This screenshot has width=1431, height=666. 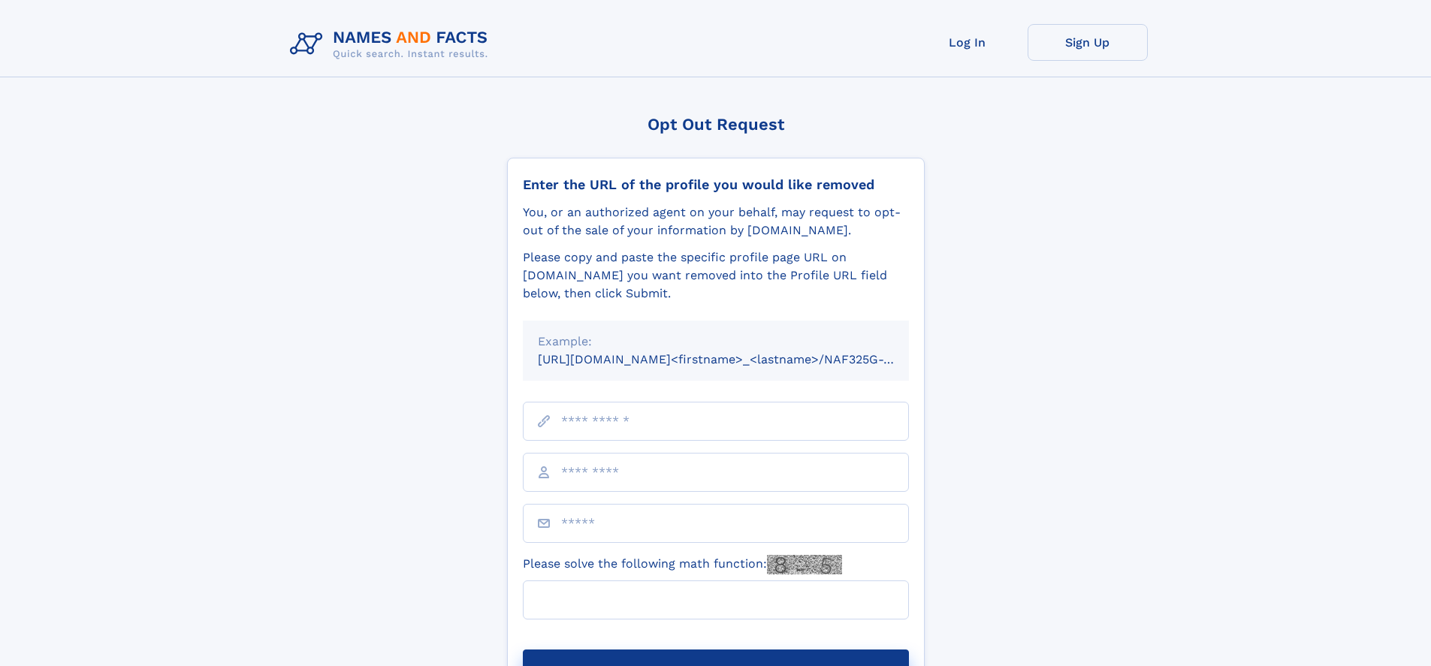 I want to click on div: You, or an authorized agent on your behalf, may request to opt-out of the sale of your informatio..., so click(x=716, y=222).